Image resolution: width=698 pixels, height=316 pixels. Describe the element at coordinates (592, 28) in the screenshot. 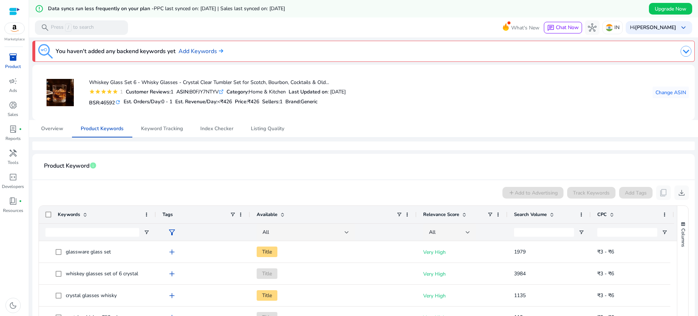

I see `button: hub` at that location.